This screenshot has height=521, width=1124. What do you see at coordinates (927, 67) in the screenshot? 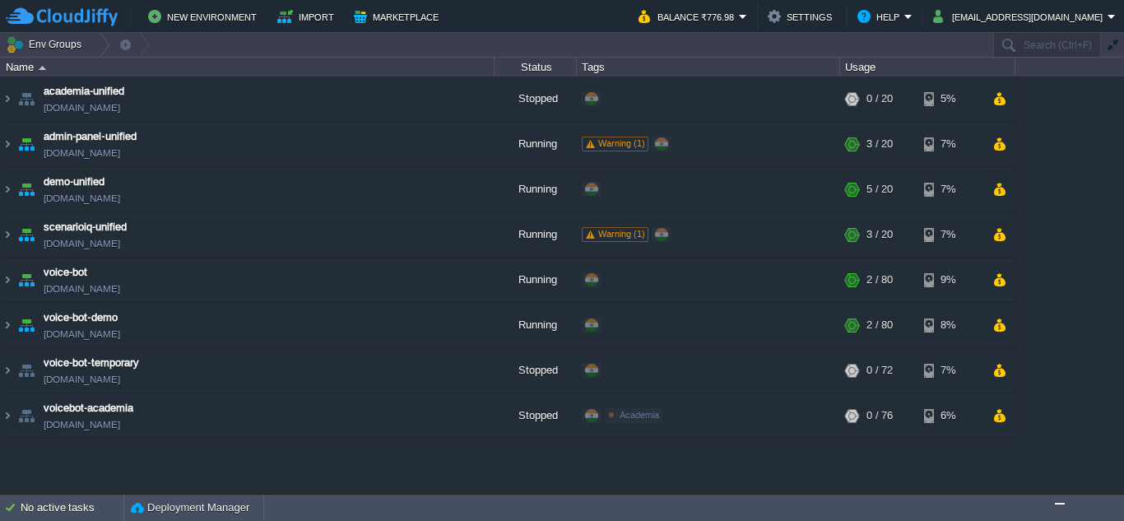
I see `div: Usage` at bounding box center [927, 67].